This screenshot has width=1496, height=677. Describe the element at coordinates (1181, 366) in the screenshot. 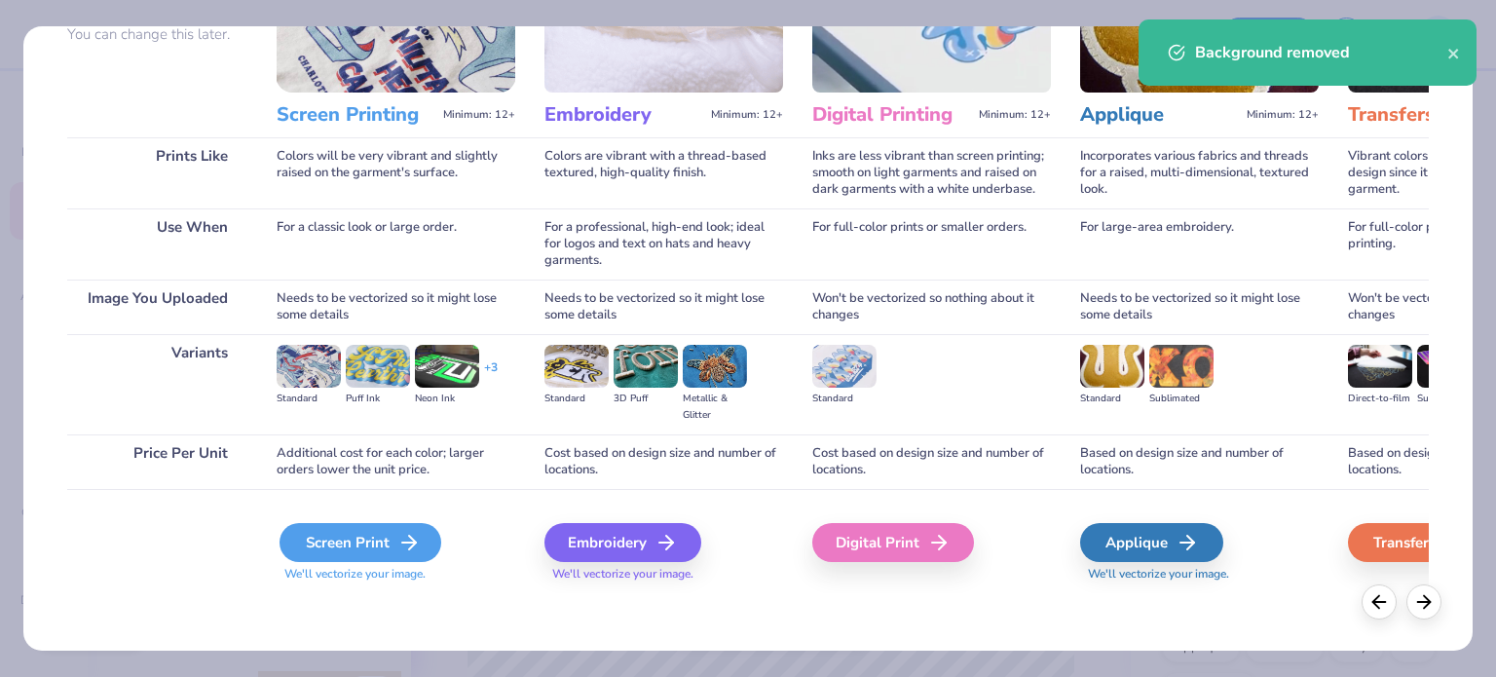

I see `img: Sublimated` at that location.